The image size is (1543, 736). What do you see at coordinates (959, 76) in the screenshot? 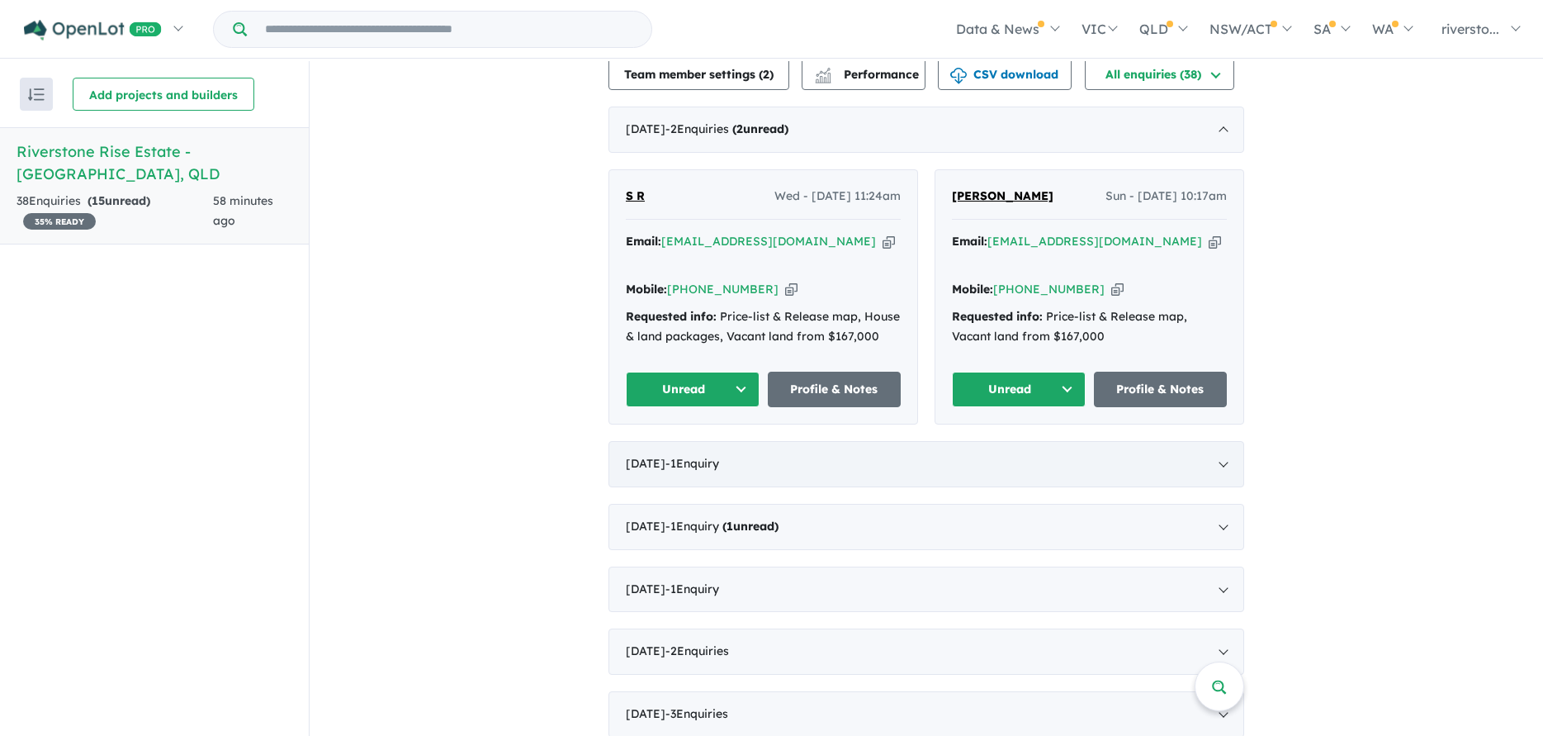
I see `img: download icon` at bounding box center [959, 76].